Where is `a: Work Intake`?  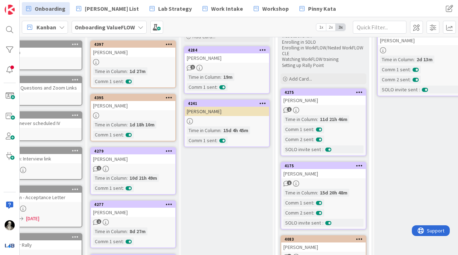
a: Work Intake is located at coordinates (222, 9).